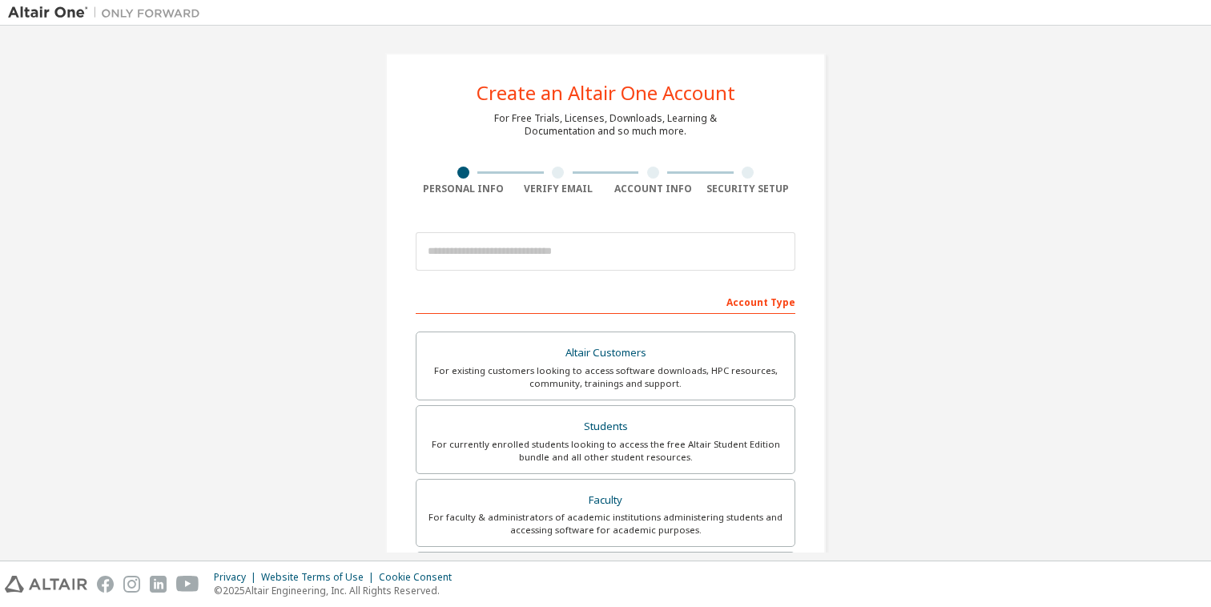 This screenshot has height=607, width=1211. I want to click on img: altair_logo.svg, so click(46, 584).